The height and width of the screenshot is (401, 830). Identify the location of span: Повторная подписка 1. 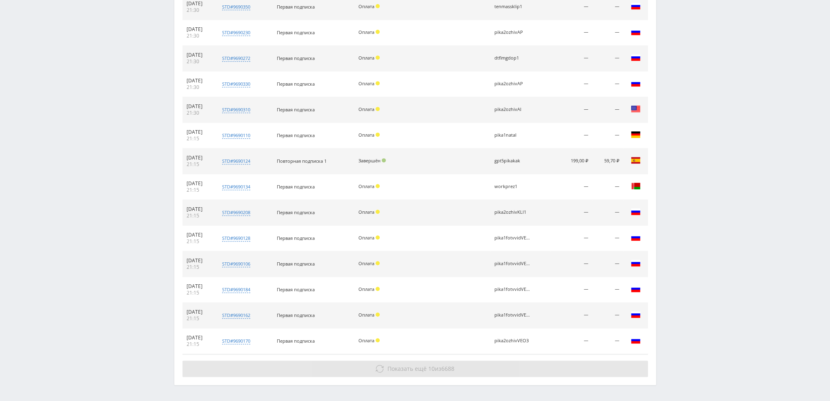
(302, 161).